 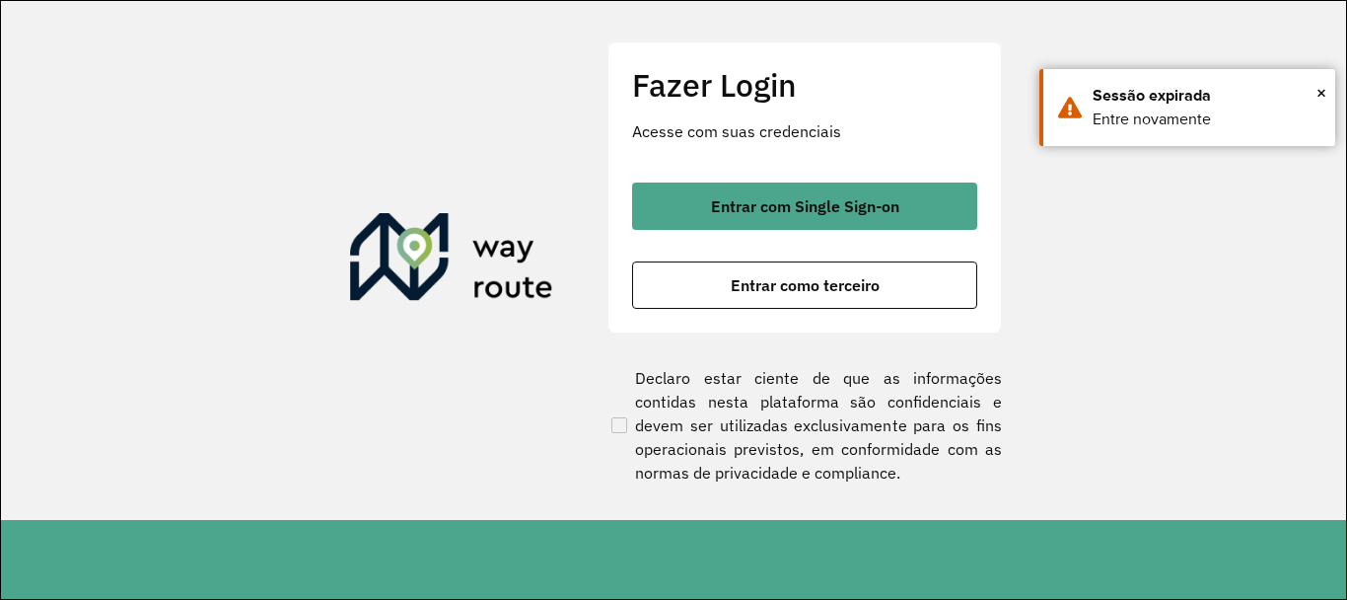 What do you see at coordinates (805, 425) in the screenshot?
I see `label: Declaro estar ciente de que as informações contidas nesta plataforma são confidenciais e devem se...` at bounding box center [805, 425].